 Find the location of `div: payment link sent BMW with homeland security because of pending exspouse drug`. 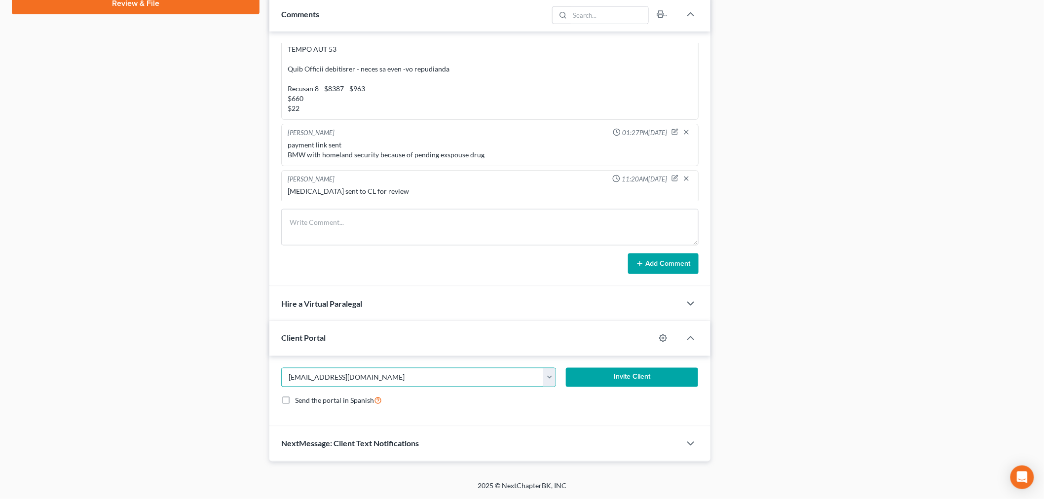

div: payment link sent BMW with homeland security because of pending exspouse drug is located at coordinates (490, 150).